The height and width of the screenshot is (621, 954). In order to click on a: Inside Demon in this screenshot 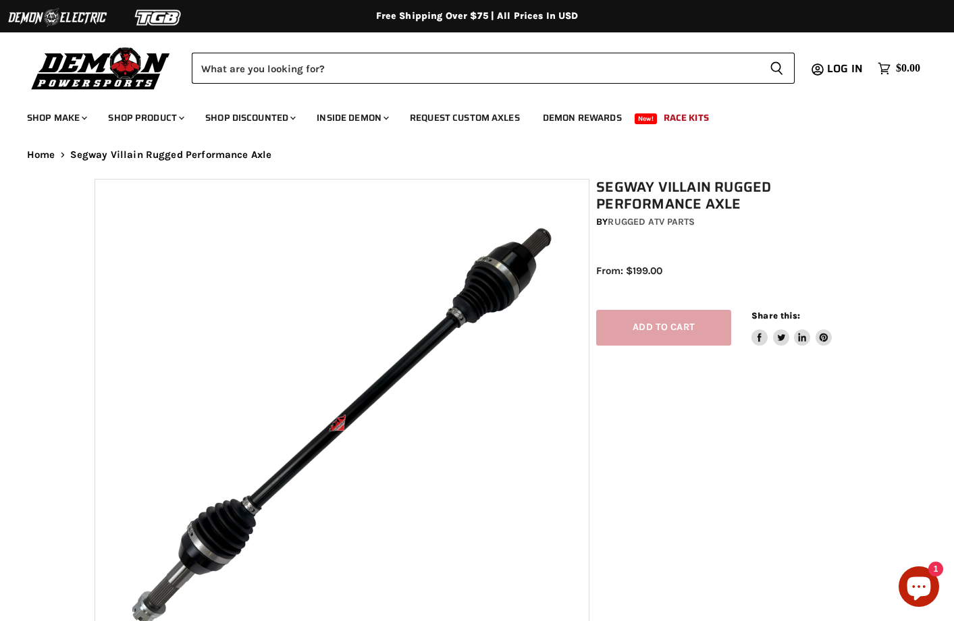, I will do `click(352, 117)`.